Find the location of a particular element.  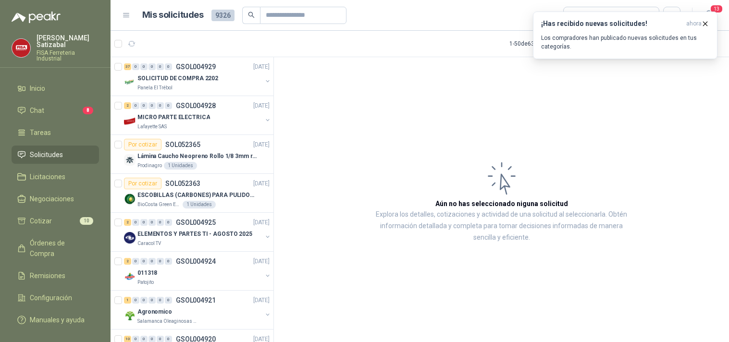

p: GSOL004924 is located at coordinates (195, 261).